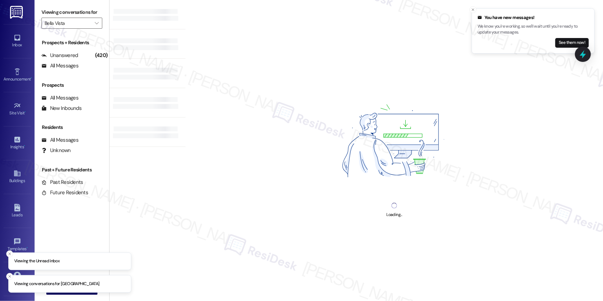 Image resolution: width=603 pixels, height=301 pixels. Describe the element at coordinates (533, 18) in the screenshot. I see `div: You have new messages!` at that location.